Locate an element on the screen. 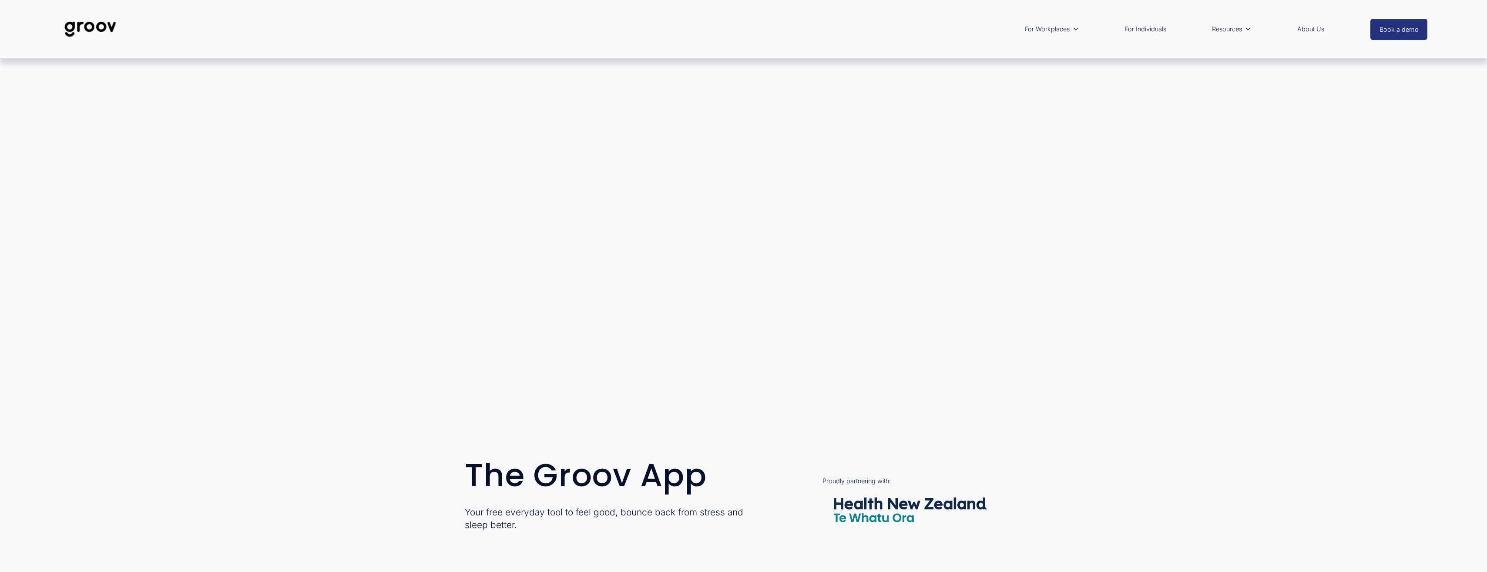 The height and width of the screenshot is (572, 1487). img: Groov | Unlock Human Potential at Work and in Life is located at coordinates (90, 29).